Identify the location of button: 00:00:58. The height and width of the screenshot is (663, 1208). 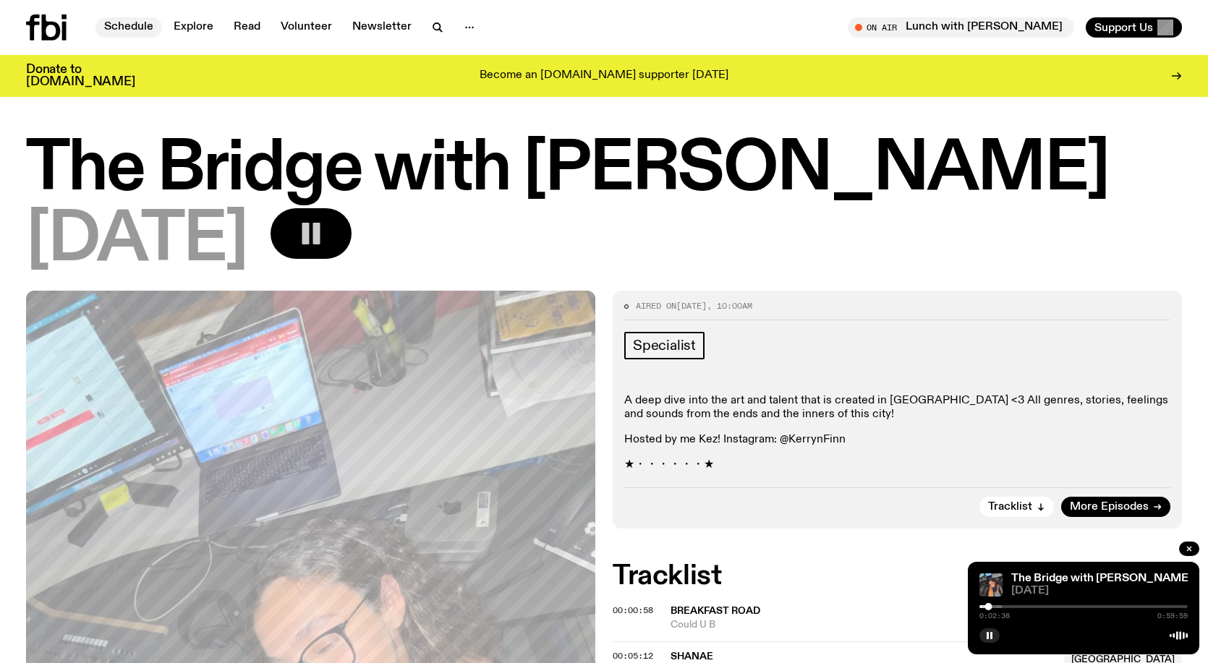
(633, 610).